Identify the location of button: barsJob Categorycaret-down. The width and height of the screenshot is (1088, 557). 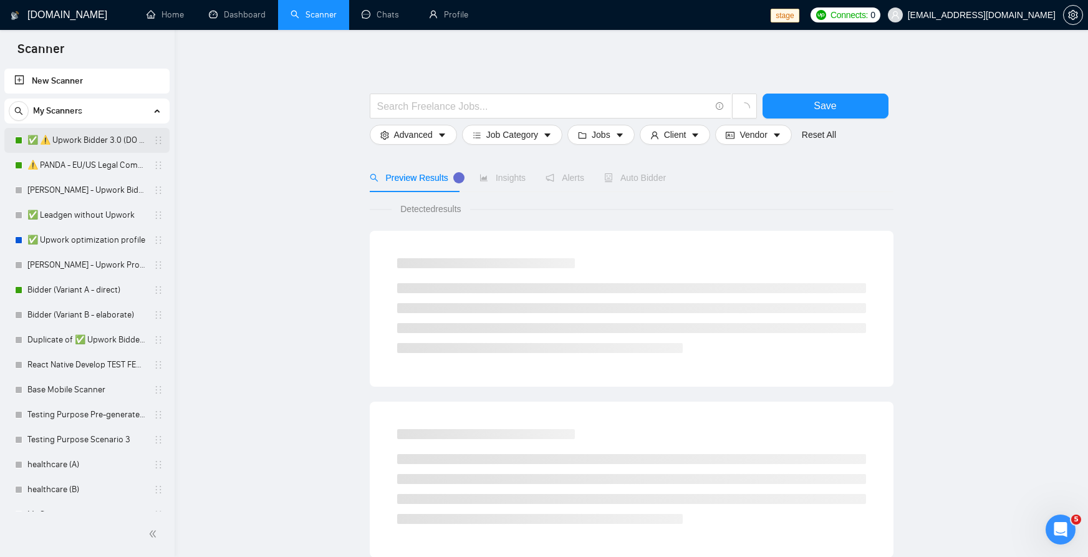
(512, 135).